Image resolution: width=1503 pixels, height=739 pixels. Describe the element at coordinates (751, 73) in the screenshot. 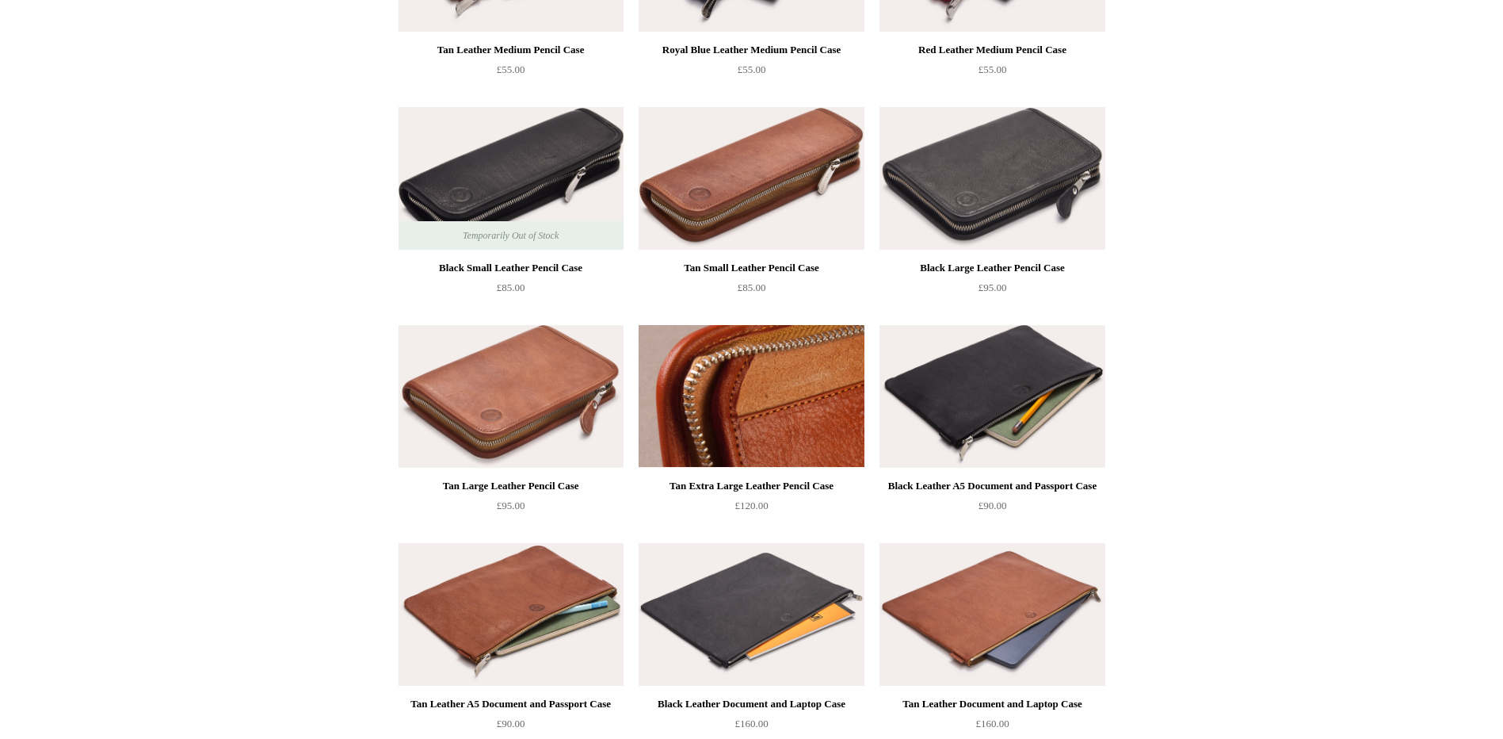

I see `a: Royal Blue Leather Medium Pencil Case £55.00` at that location.